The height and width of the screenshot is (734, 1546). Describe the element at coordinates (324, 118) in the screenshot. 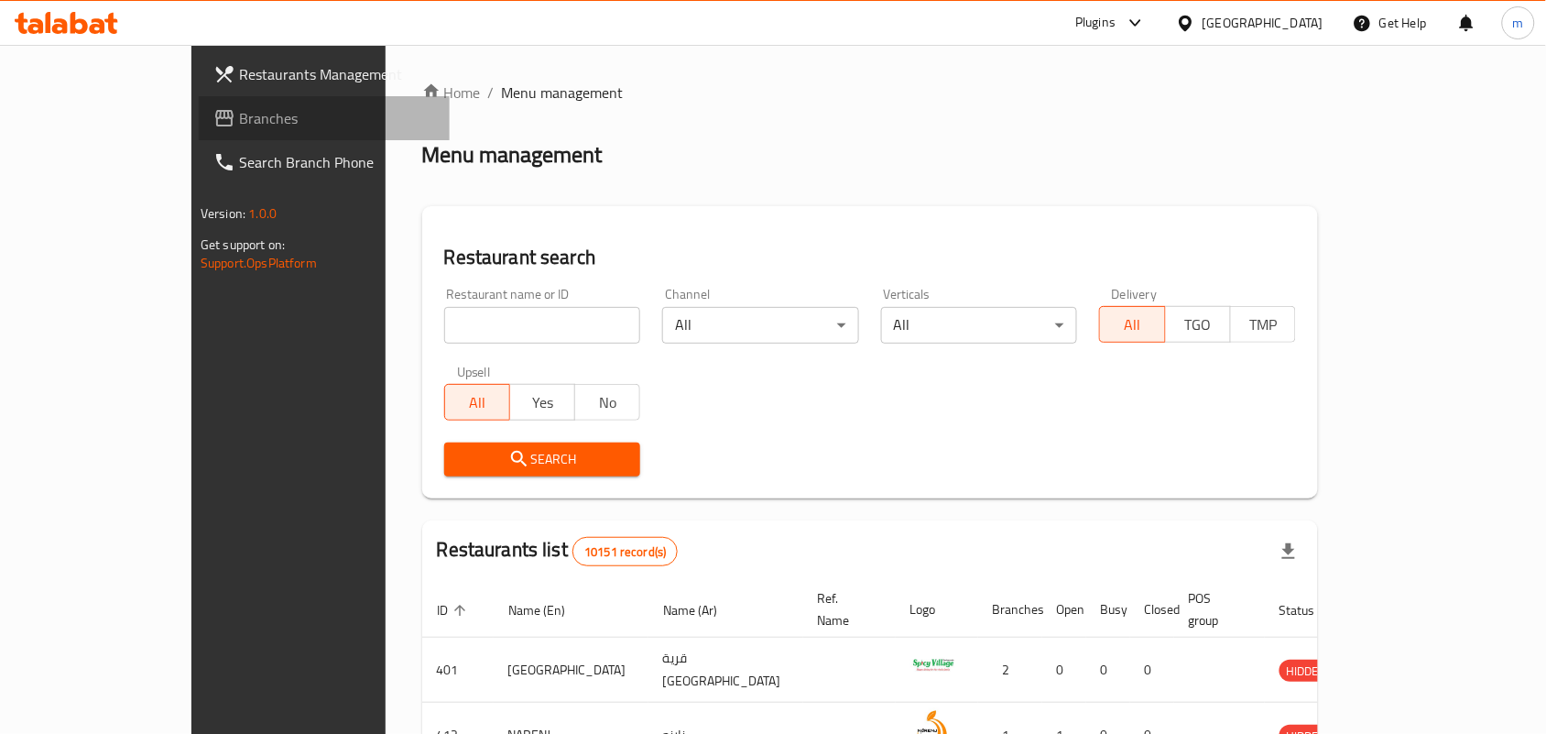

I see `a: Branches` at that location.